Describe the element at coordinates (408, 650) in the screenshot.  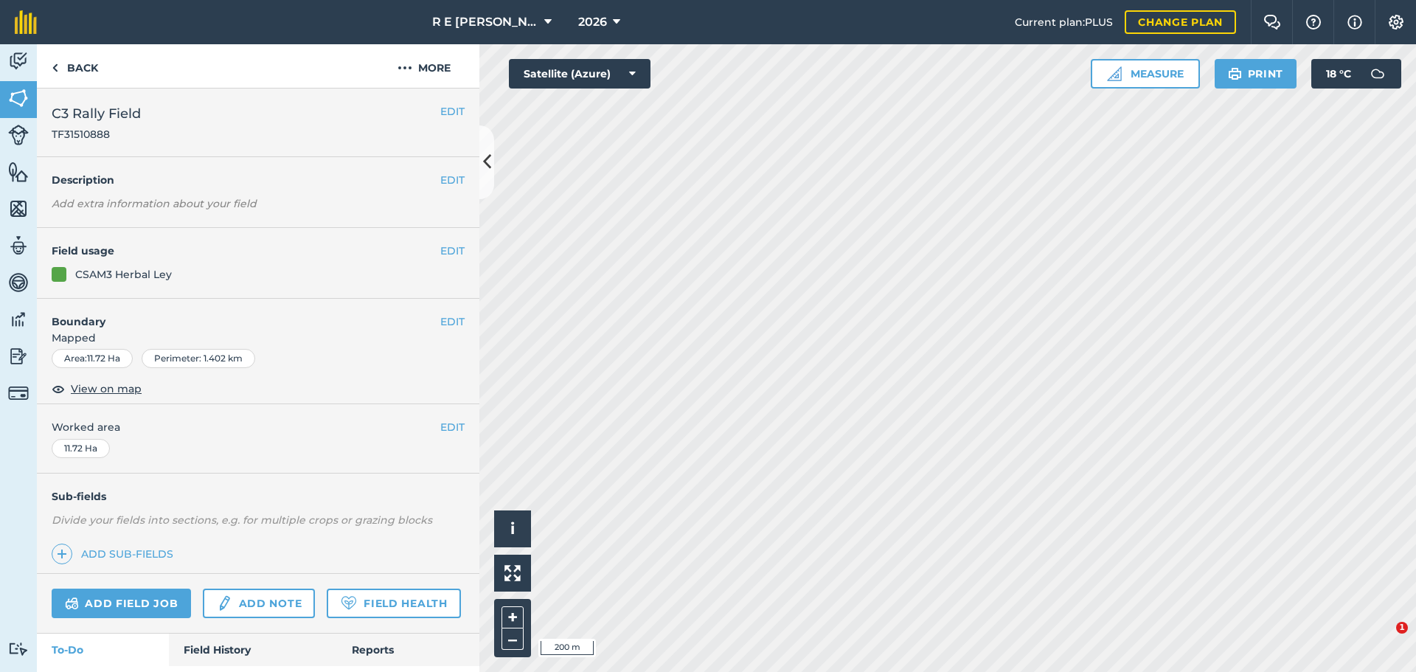
I see `a: Reports` at that location.